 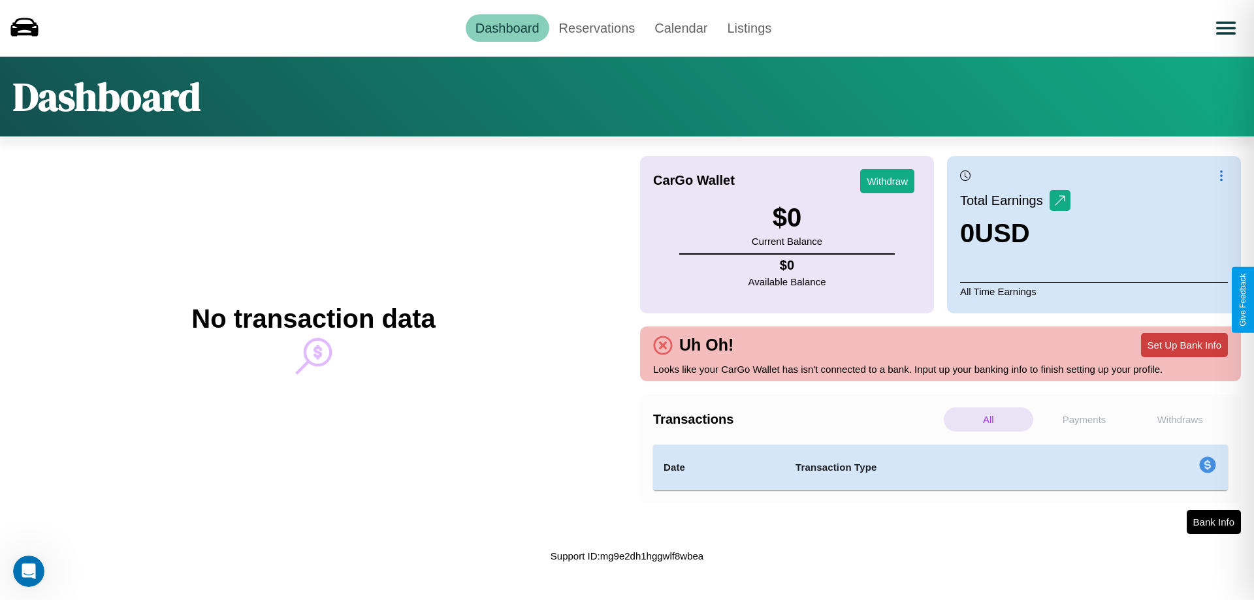 What do you see at coordinates (693, 180) in the screenshot?
I see `h4: CarGo Wallet` at bounding box center [693, 180].